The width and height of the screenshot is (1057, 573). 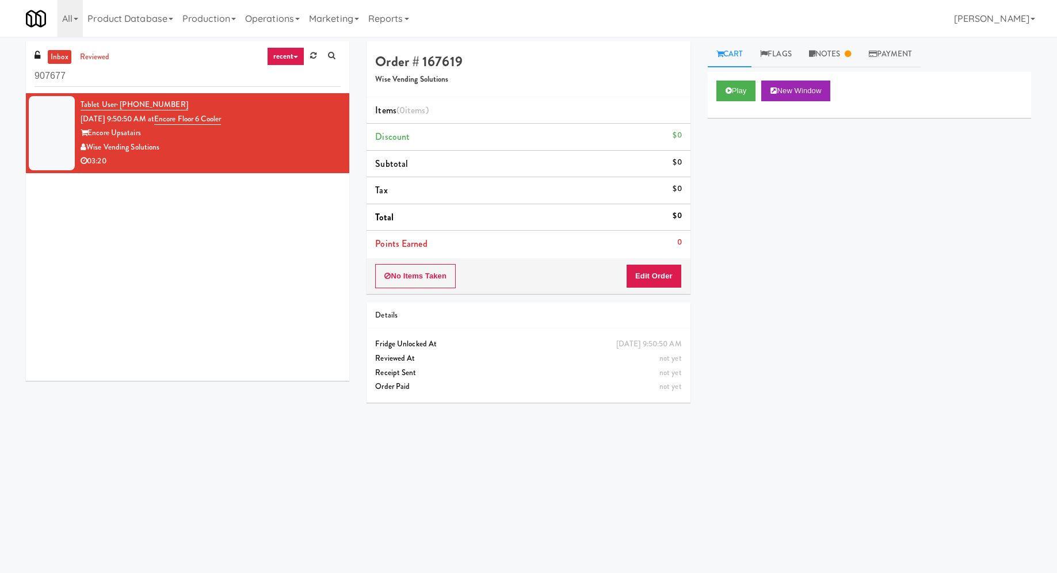 What do you see at coordinates (402, 110) in the screenshot?
I see `span: Items` at bounding box center [402, 110].